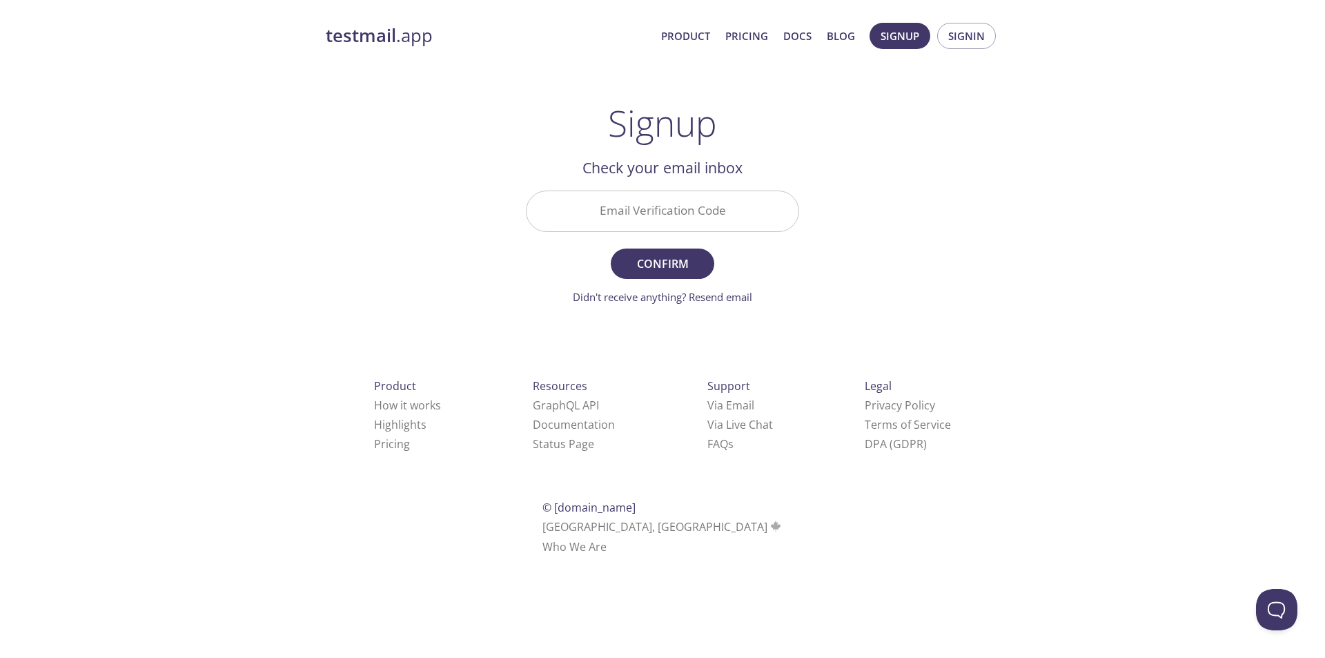 The width and height of the screenshot is (1325, 658). What do you see at coordinates (797, 36) in the screenshot?
I see `a: Docs` at bounding box center [797, 36].